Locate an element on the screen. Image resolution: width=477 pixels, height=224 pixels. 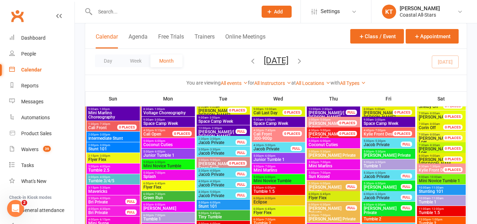
div: Reports is located at coordinates (30, 85).